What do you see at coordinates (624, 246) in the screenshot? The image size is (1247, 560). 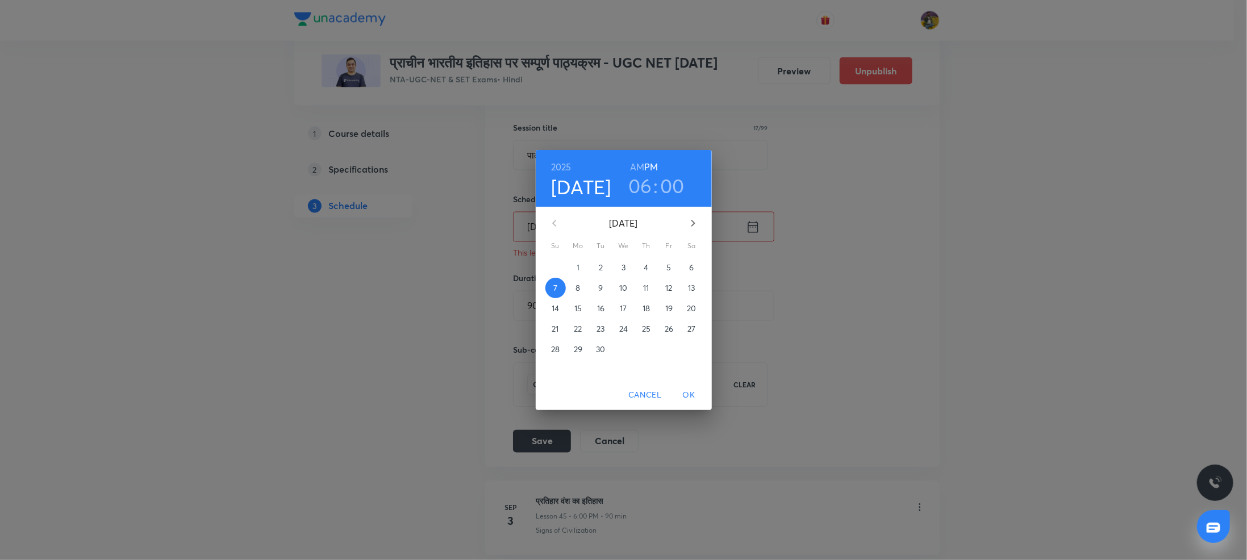 I see `span: We` at bounding box center [624, 246].